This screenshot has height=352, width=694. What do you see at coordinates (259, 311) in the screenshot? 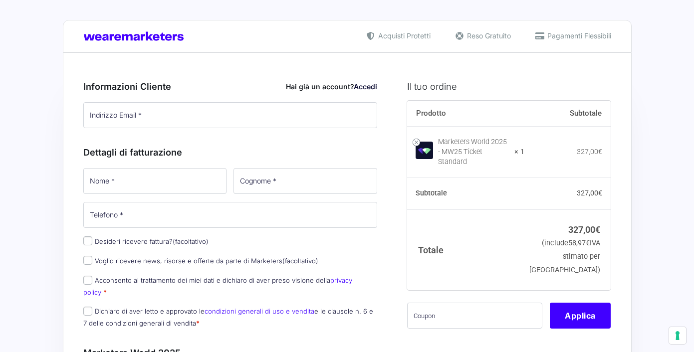
I see `a: condizioni generali di uso e vendita` at bounding box center [259, 311].